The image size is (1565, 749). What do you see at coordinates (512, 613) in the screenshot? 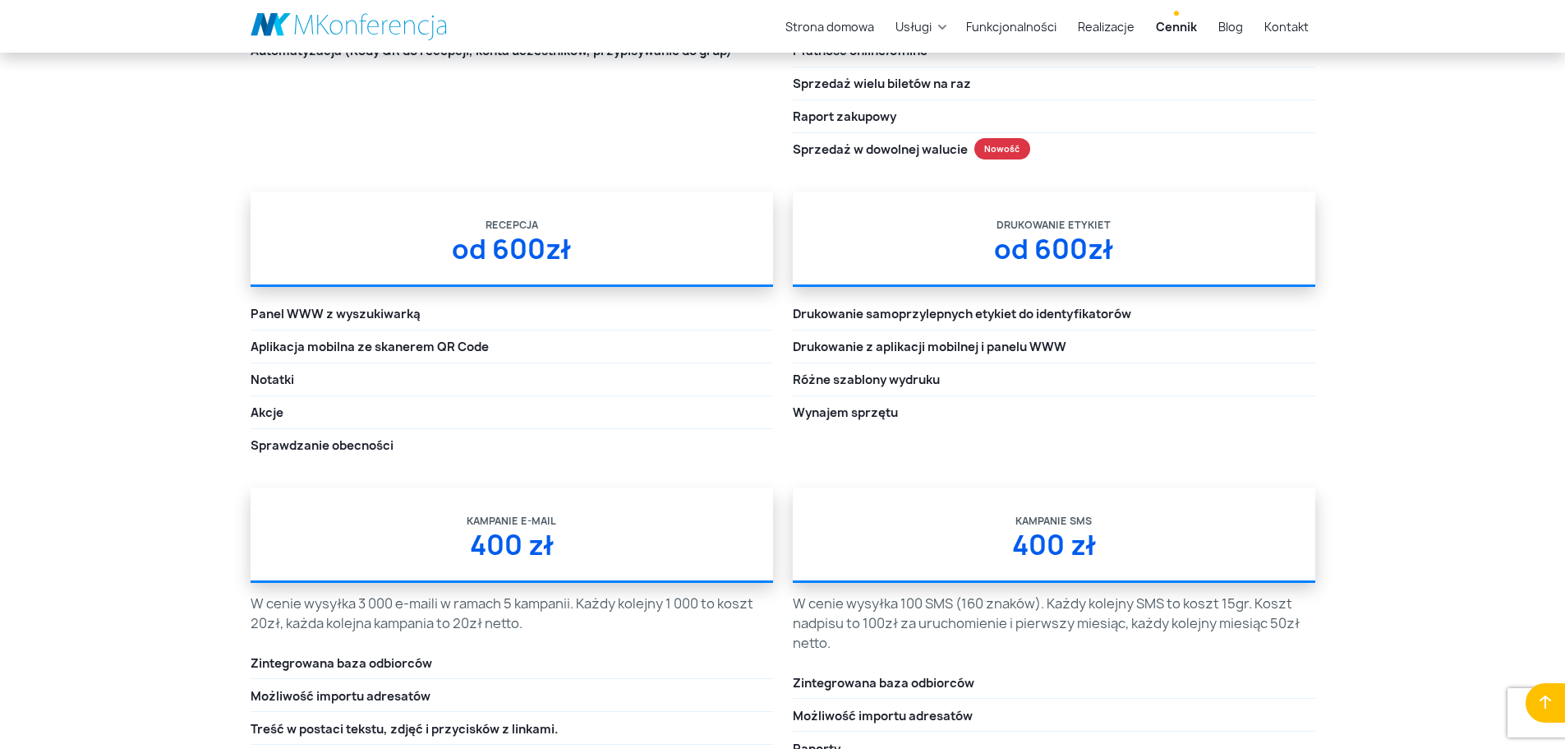
I see `p: W cenie wysyłka 3 000 e-maili w ramach 5 kampanii. Każdy kolejny 1 000 to koszt 20zł, każda kolej...` at bounding box center [512, 613].